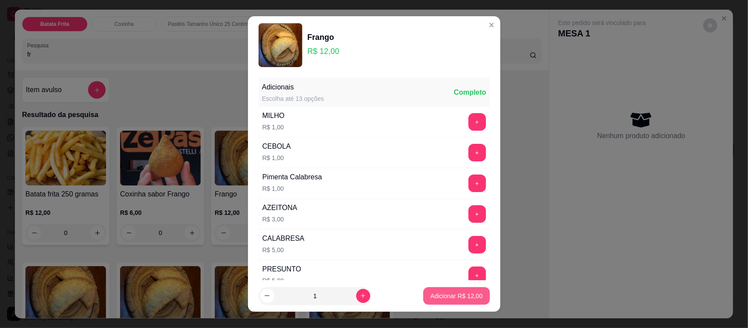  I want to click on div: Frango, so click(323, 37).